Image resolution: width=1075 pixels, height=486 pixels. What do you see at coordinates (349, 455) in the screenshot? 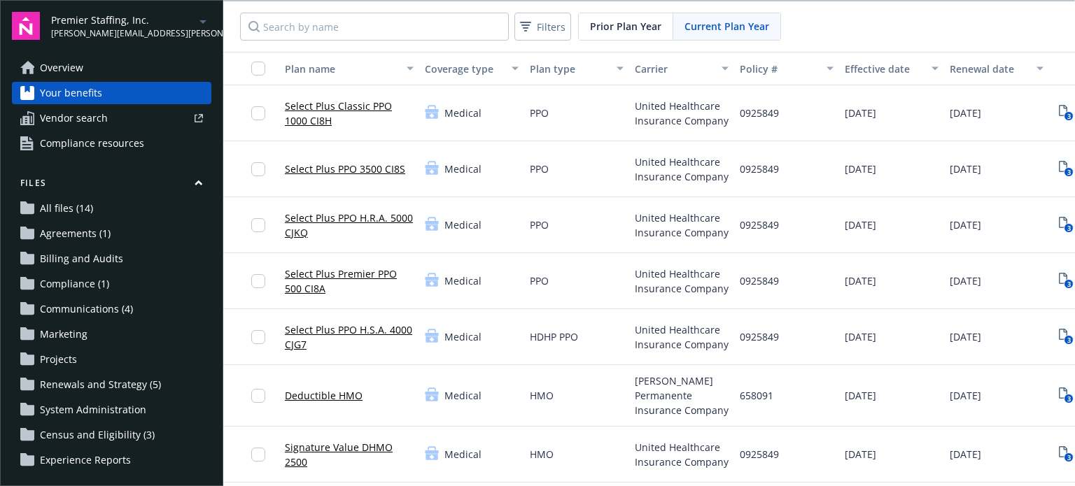
I see `a: Signature Value DHMO 2500` at bounding box center [349, 455].